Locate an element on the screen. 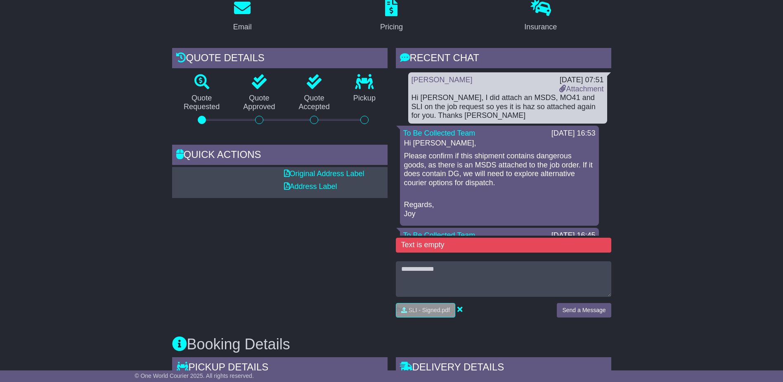 This screenshot has height=382, width=783. span: © One World Courier 2025. All rights reserved. is located at coordinates (194, 375).